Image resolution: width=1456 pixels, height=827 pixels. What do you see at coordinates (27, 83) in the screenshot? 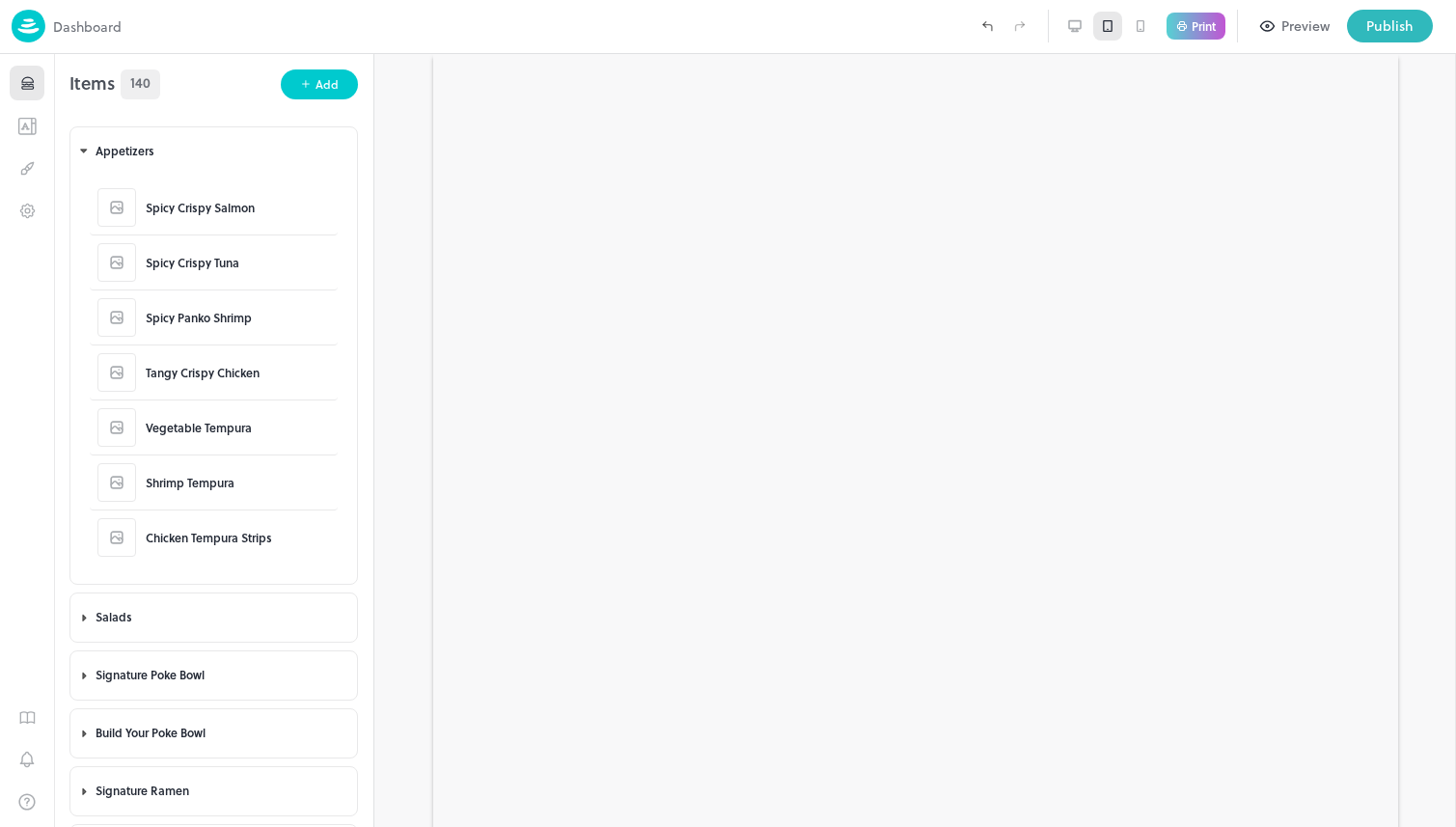
I see `button: Items` at bounding box center [27, 83].